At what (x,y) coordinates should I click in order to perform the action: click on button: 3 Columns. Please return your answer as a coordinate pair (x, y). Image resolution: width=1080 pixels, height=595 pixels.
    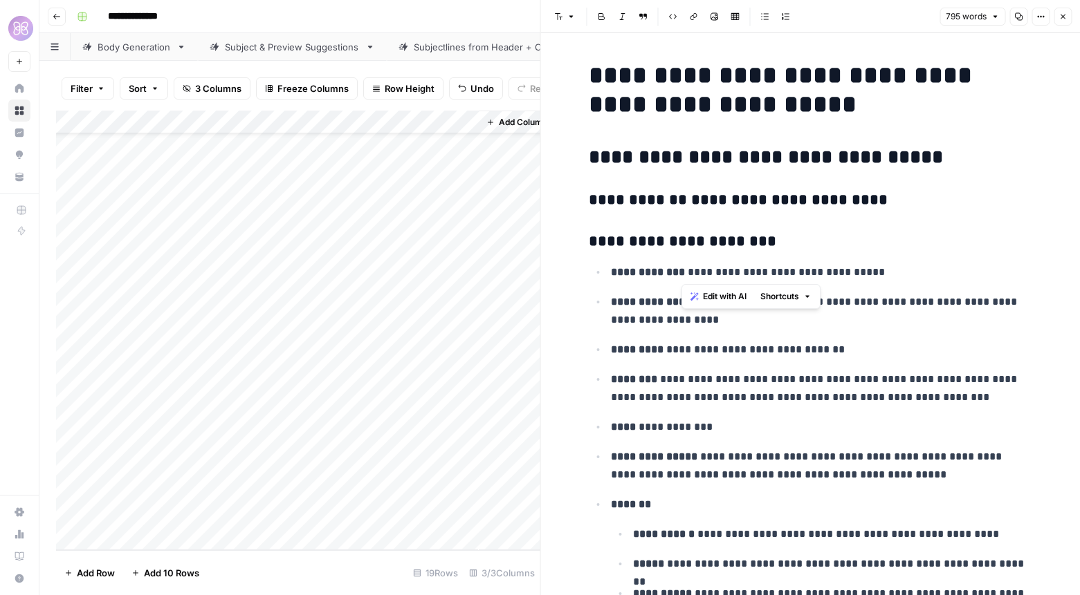
    Looking at the image, I should click on (212, 89).